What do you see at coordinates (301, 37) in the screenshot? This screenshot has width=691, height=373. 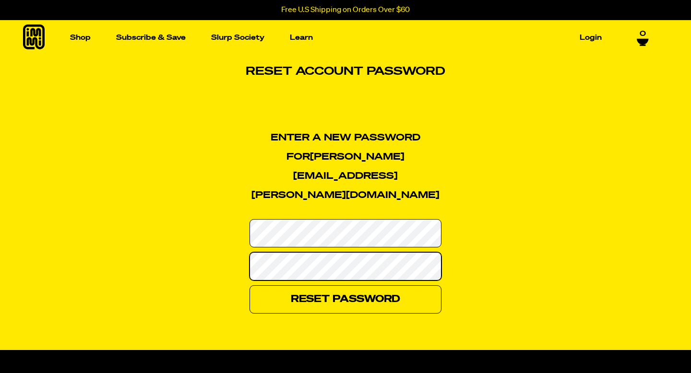 I see `a: Learn` at bounding box center [301, 37].